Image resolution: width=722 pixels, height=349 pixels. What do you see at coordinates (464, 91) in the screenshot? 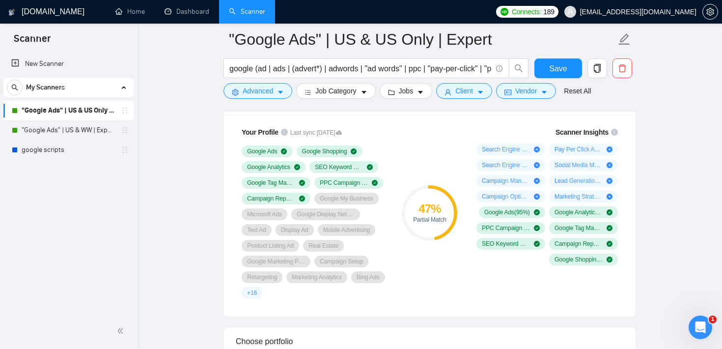
I see `span: Client` at bounding box center [464, 91].